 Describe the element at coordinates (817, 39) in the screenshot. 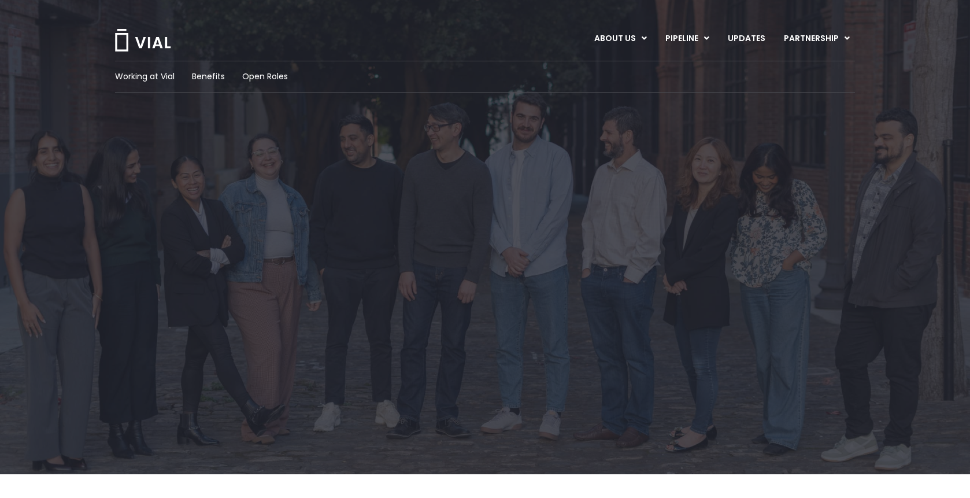

I see `a: PARTNERSHIPMenu Toggle` at that location.